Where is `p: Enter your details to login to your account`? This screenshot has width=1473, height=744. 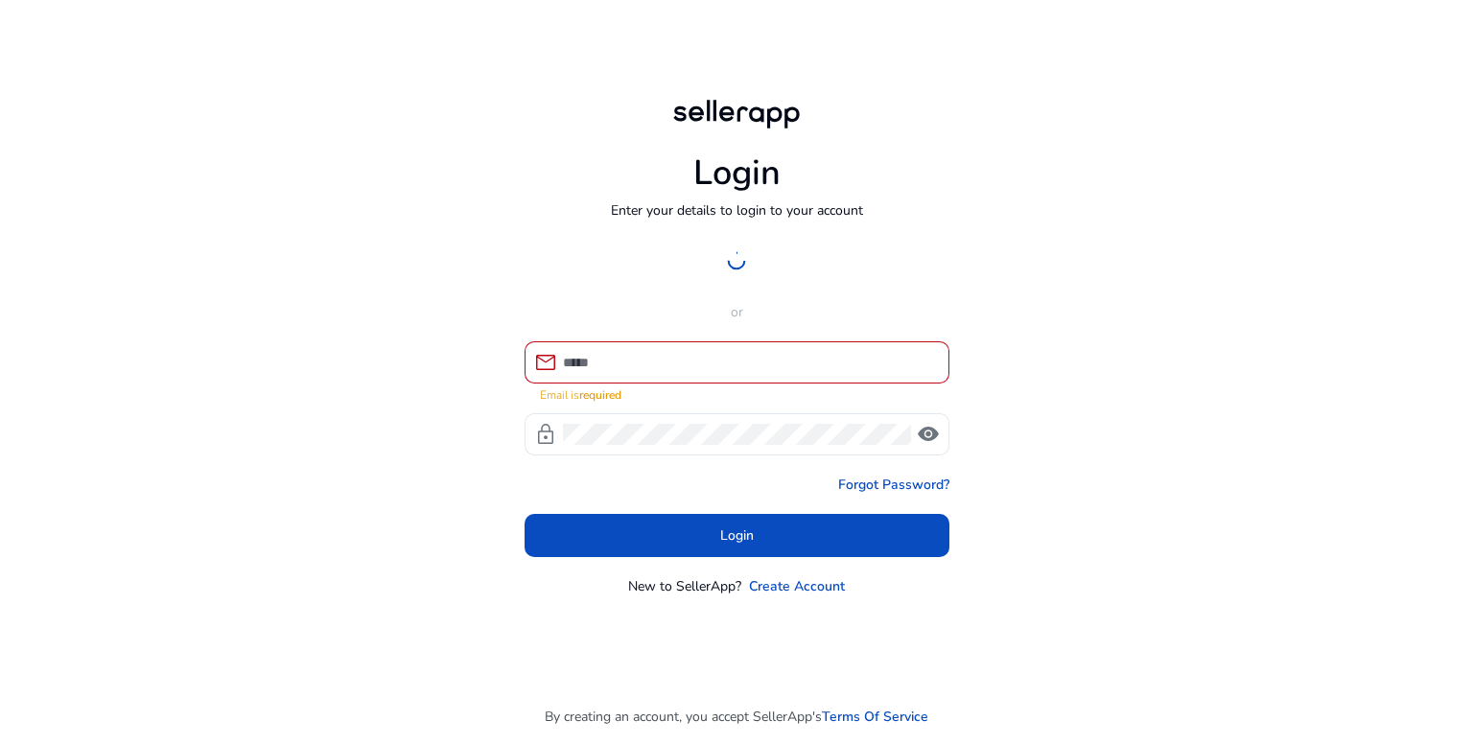 p: Enter your details to login to your account is located at coordinates (737, 210).